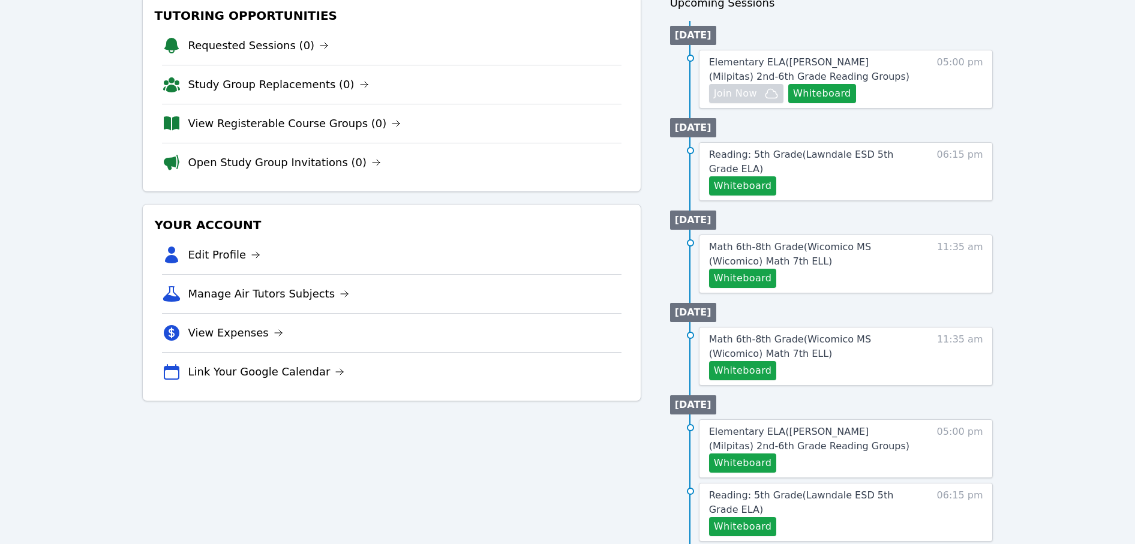 The width and height of the screenshot is (1135, 544). What do you see at coordinates (746, 94) in the screenshot?
I see `button: Join Now` at bounding box center [746, 94].